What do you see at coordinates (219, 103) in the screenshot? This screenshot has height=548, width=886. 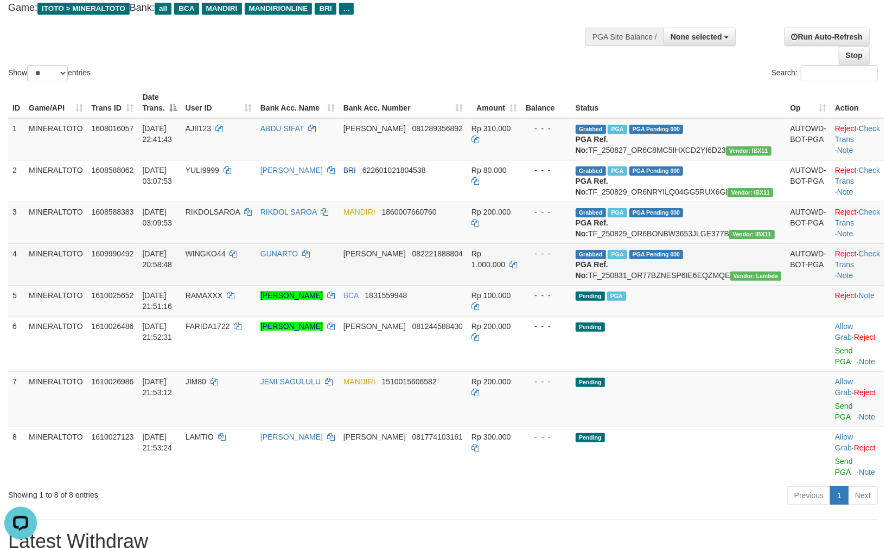 I see `th: User ID: activate to sort column ascending` at bounding box center [219, 103].